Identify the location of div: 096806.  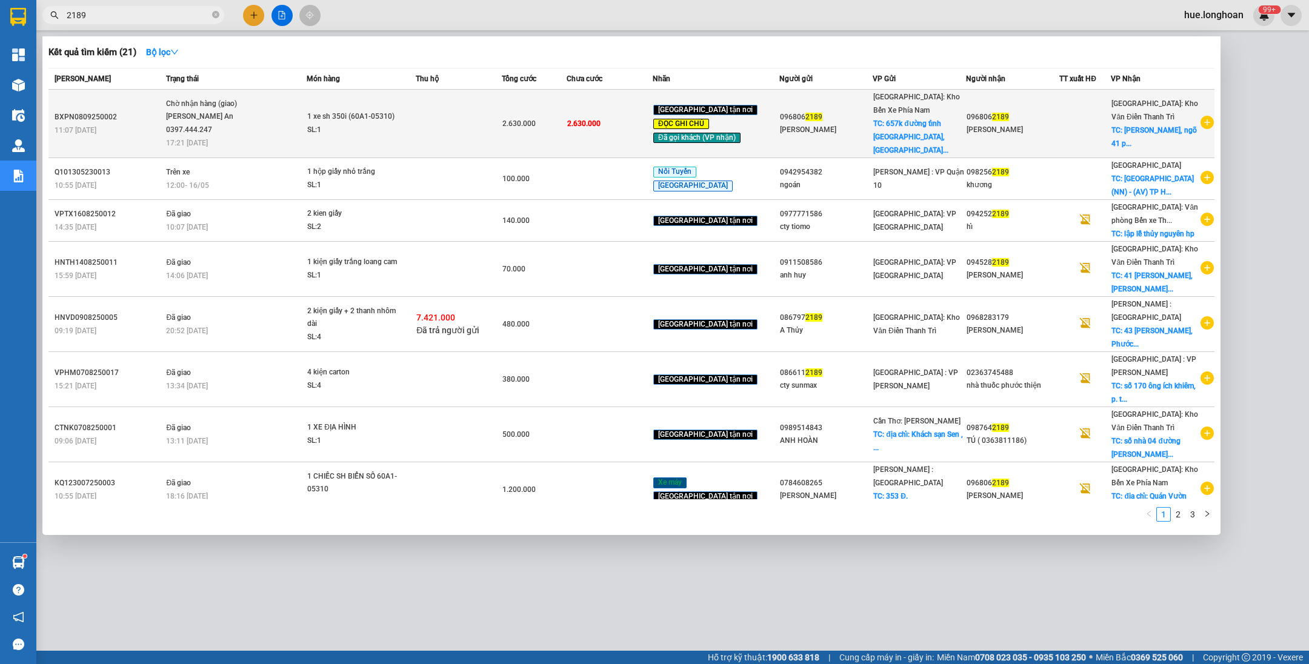
(1012, 117).